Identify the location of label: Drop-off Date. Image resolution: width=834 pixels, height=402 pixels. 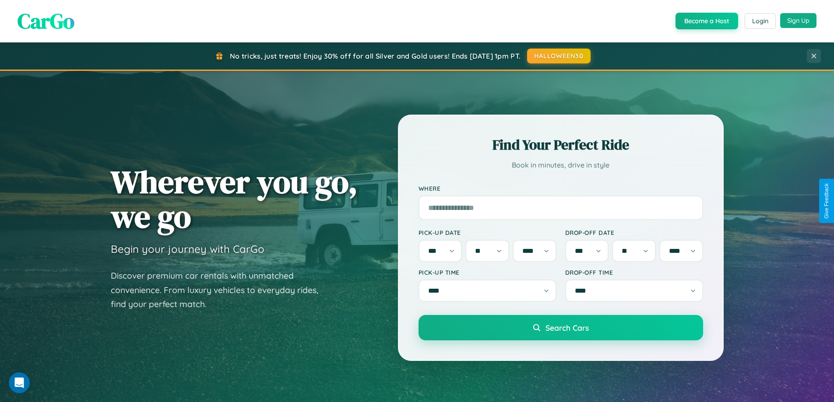
(634, 233).